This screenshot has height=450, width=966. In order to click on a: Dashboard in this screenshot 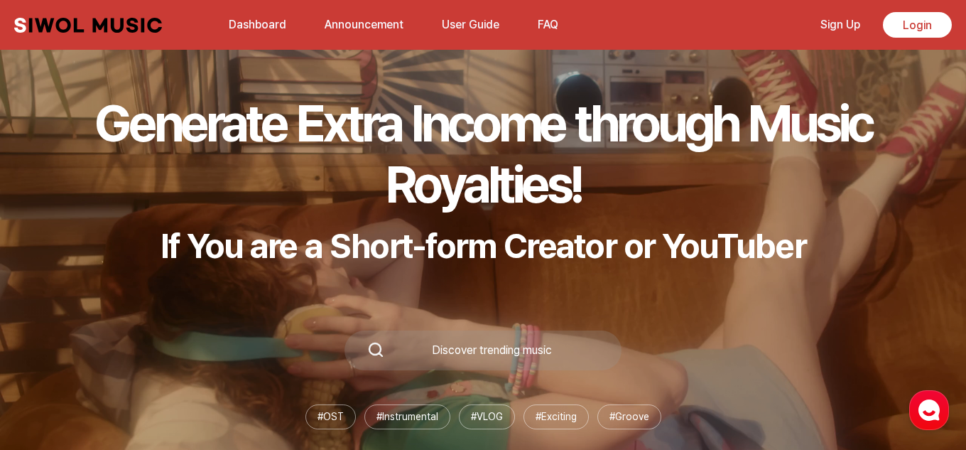, I will do `click(257, 24)`.